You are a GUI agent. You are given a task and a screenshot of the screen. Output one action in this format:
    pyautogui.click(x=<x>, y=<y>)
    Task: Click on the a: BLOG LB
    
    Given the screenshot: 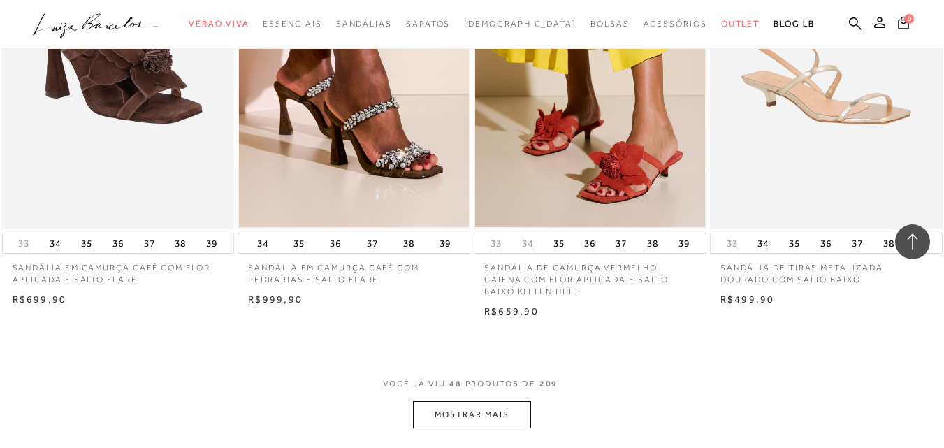 What is the action you would take?
    pyautogui.click(x=794, y=24)
    